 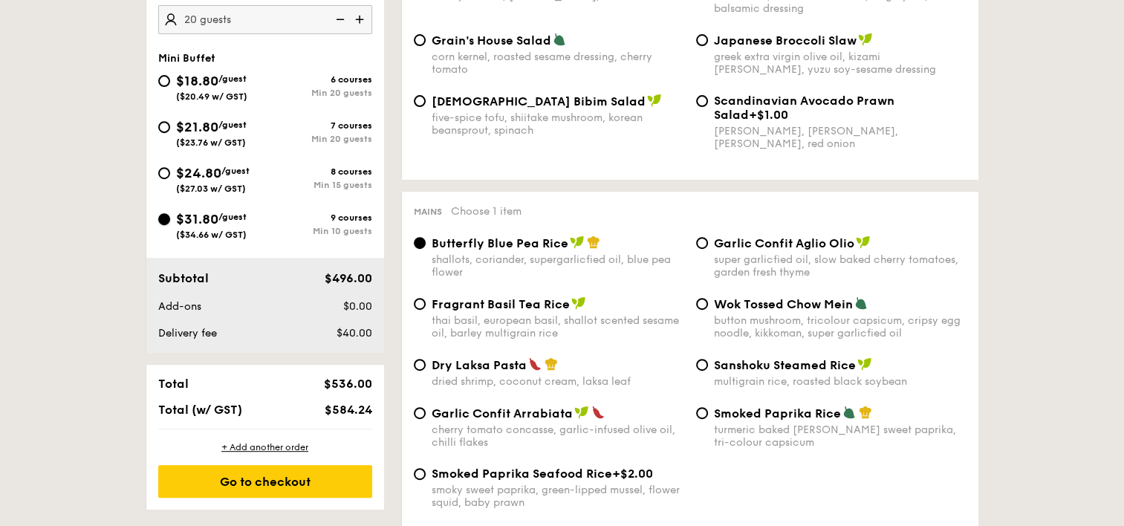 What do you see at coordinates (198, 173) in the screenshot?
I see `span: $24.80` at bounding box center [198, 173].